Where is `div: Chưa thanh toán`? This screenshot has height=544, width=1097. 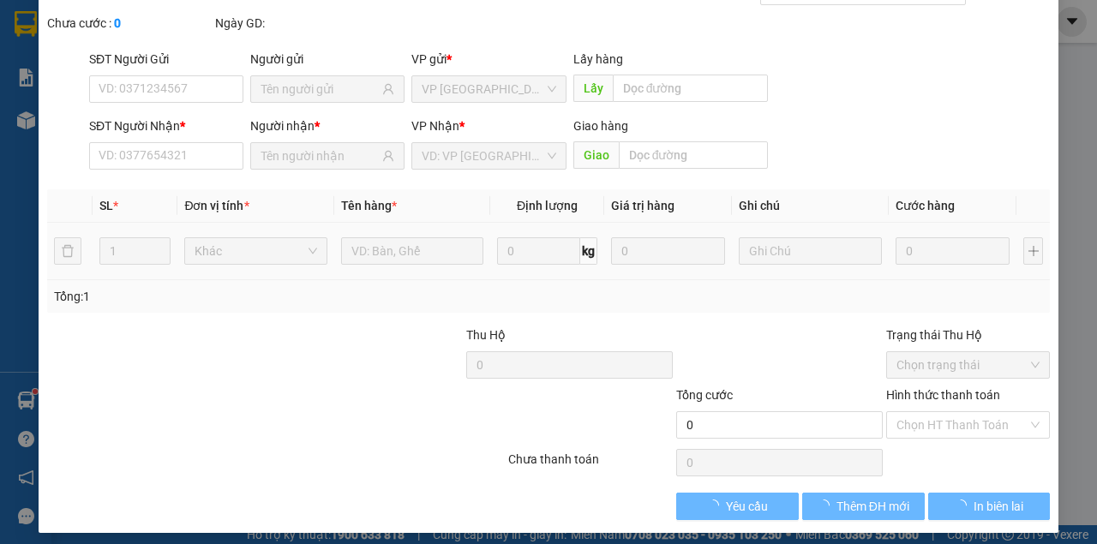 div: Chưa thanh toán is located at coordinates (590, 465).